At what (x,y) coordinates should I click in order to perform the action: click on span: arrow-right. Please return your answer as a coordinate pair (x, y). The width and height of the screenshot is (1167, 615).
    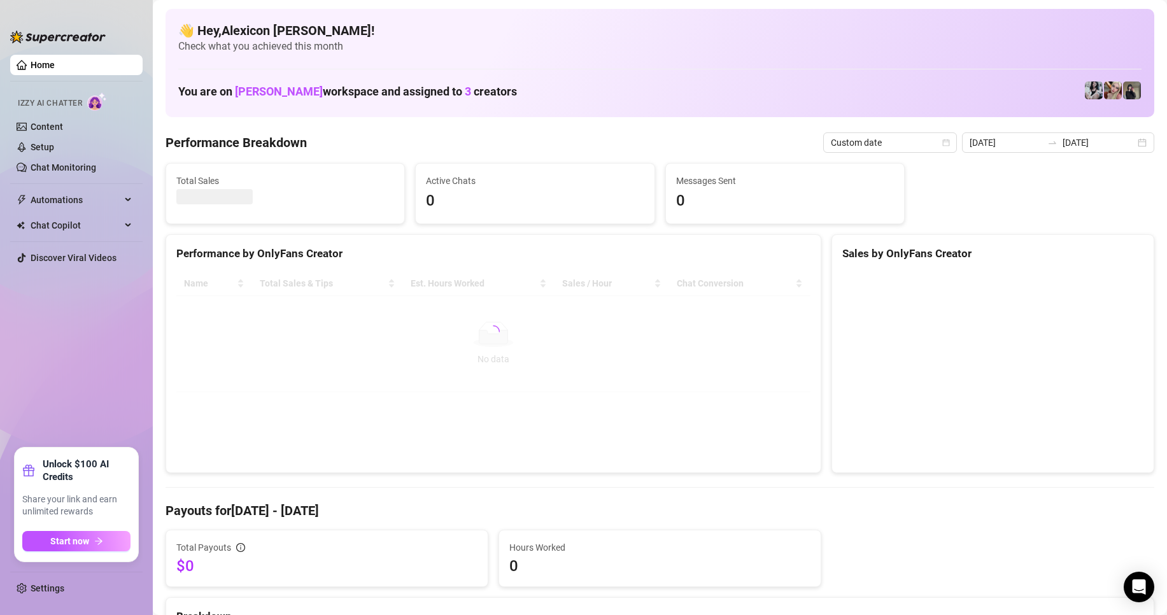
    Looking at the image, I should click on (99, 541).